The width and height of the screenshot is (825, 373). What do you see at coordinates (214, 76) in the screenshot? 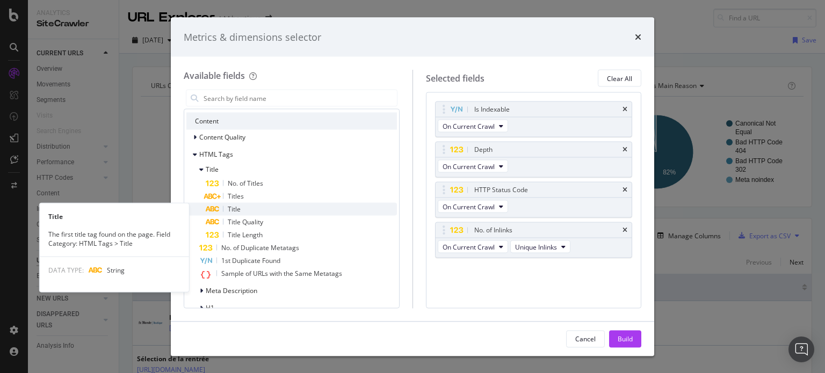
I see `div: Available fields` at bounding box center [214, 76].